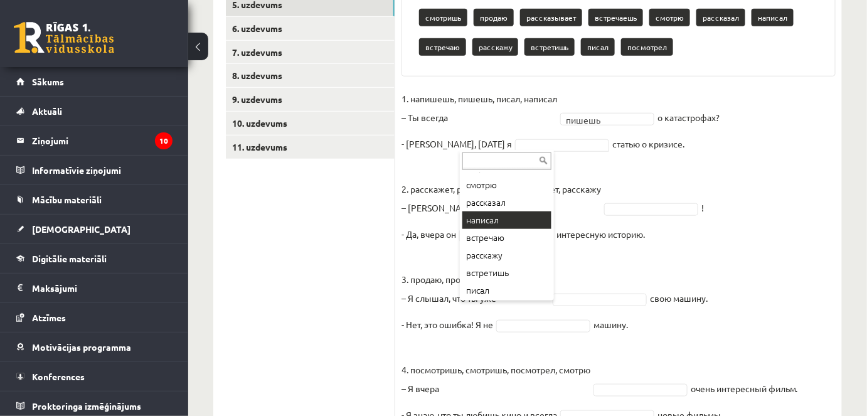 Image resolution: width=867 pixels, height=416 pixels. Describe the element at coordinates (507, 290) in the screenshot. I see `div: писал` at that location.